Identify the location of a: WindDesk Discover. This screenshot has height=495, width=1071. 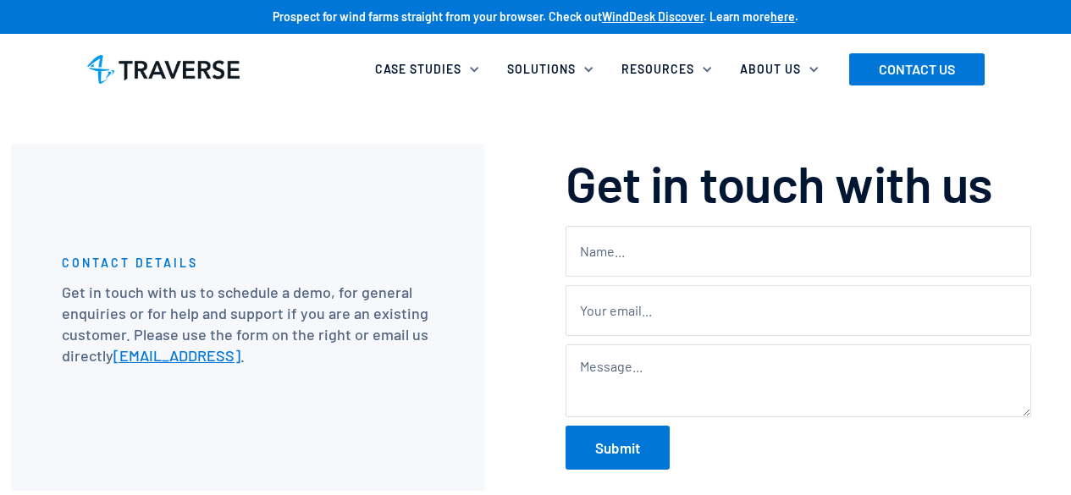
(653, 16).